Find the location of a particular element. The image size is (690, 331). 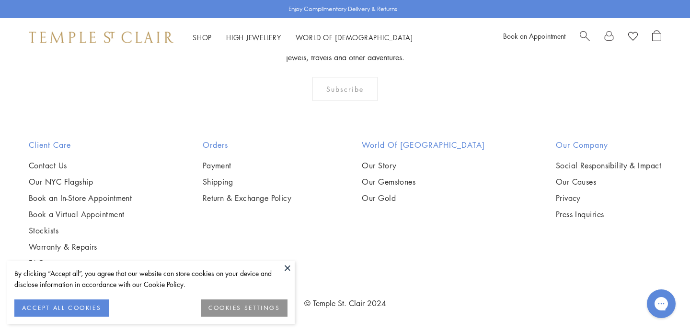

a: Warranty & Repairs is located at coordinates (80, 247).